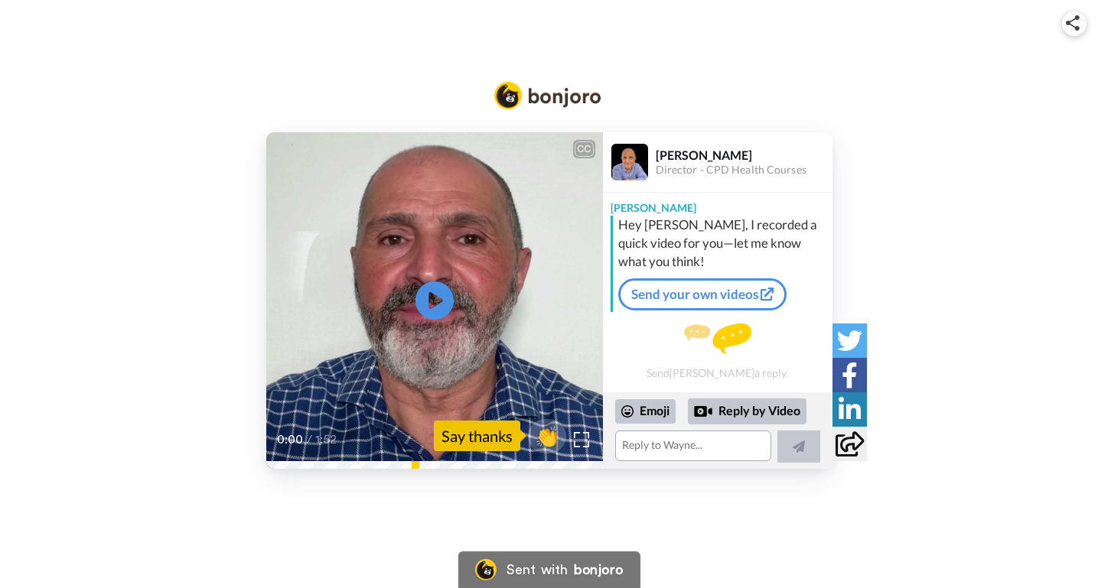 The width and height of the screenshot is (1098, 588). Describe the element at coordinates (645, 412) in the screenshot. I see `div: Emoji` at that location.